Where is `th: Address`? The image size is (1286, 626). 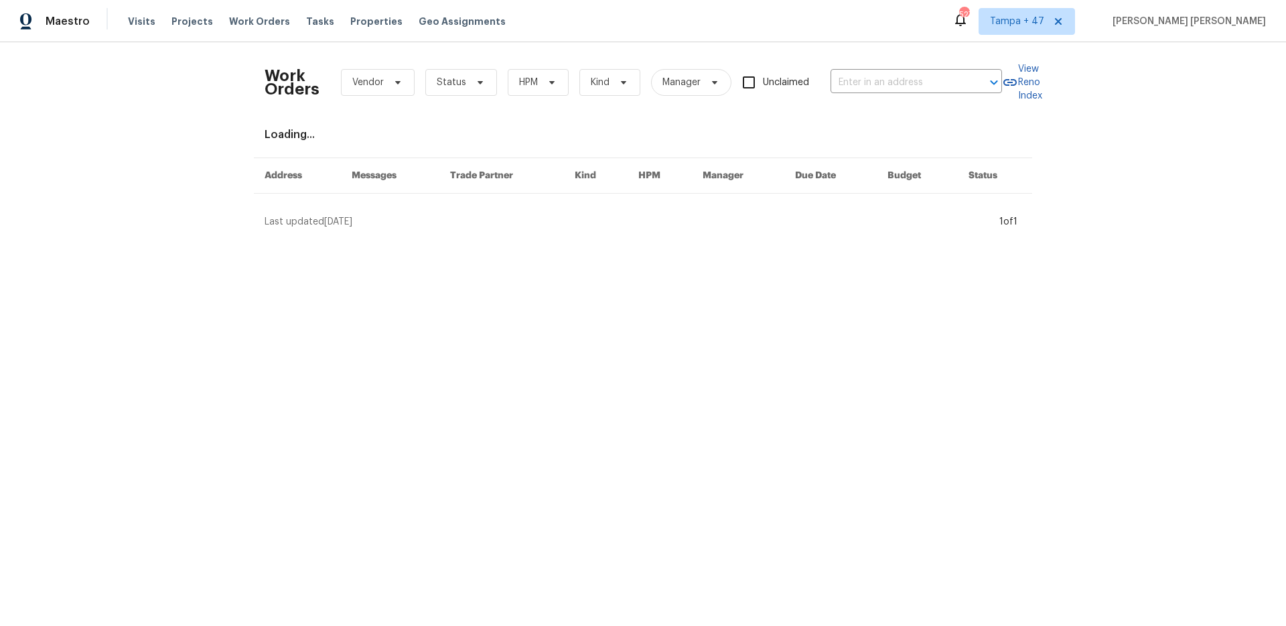
th: Address is located at coordinates (297, 176).